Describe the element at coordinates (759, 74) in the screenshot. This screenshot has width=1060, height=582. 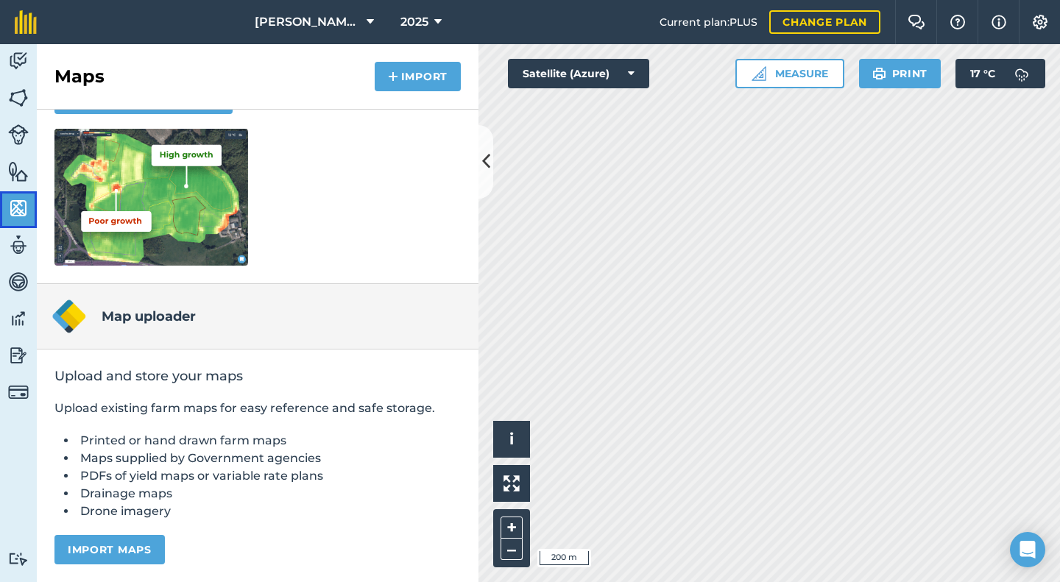
I see `img: Ruler icon` at that location.